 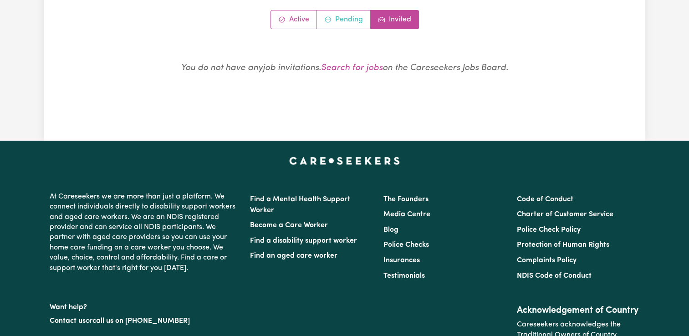 I want to click on a: Active jobs, so click(x=294, y=20).